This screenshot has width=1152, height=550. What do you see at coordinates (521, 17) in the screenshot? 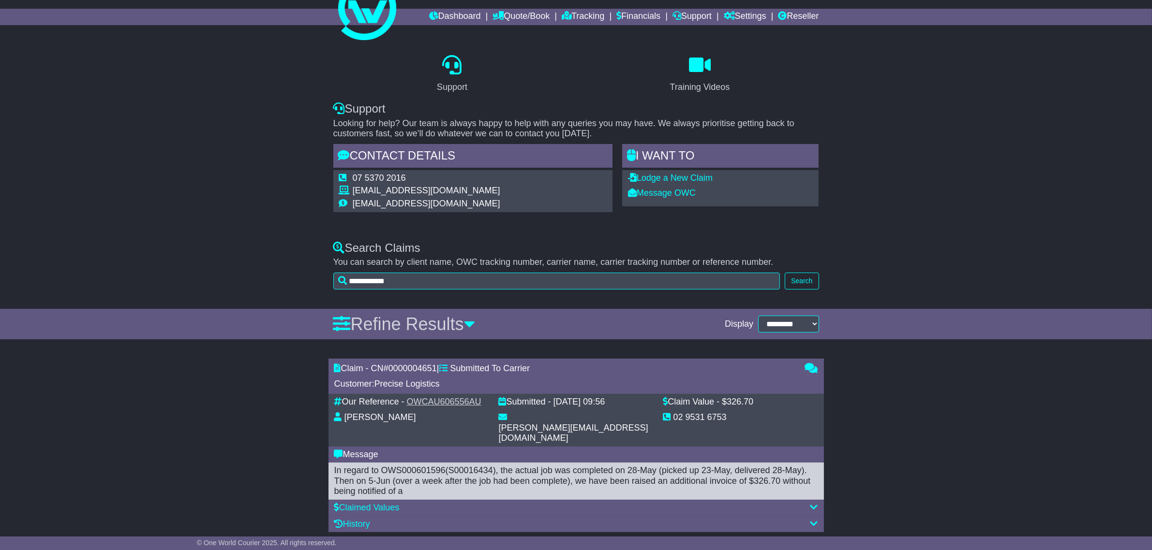
I see `a: Quote/Book` at bounding box center [521, 17].